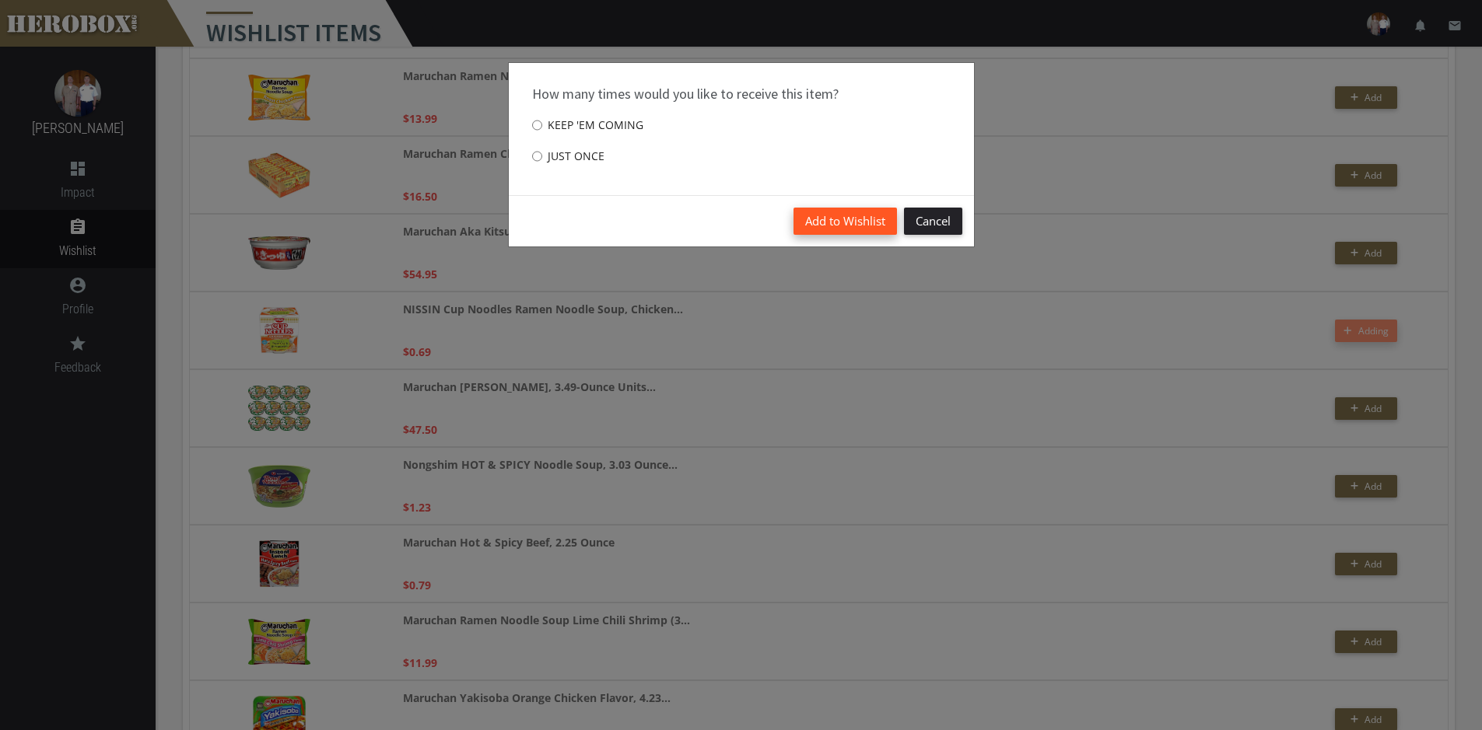 Image resolution: width=1482 pixels, height=730 pixels. I want to click on h4: How many times would you like to receive this item?, so click(741, 94).